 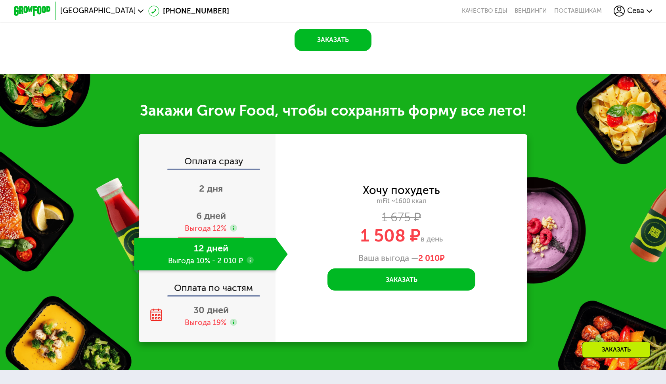 What do you see at coordinates (616, 350) in the screenshot?
I see `div: Заказать` at bounding box center [616, 350].